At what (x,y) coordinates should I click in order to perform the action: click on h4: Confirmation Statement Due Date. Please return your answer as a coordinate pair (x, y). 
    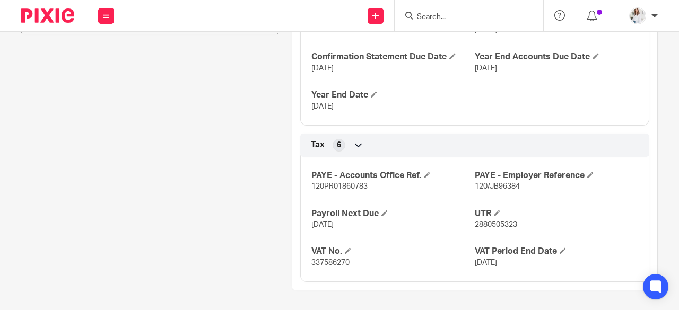
    Looking at the image, I should click on (393, 57).